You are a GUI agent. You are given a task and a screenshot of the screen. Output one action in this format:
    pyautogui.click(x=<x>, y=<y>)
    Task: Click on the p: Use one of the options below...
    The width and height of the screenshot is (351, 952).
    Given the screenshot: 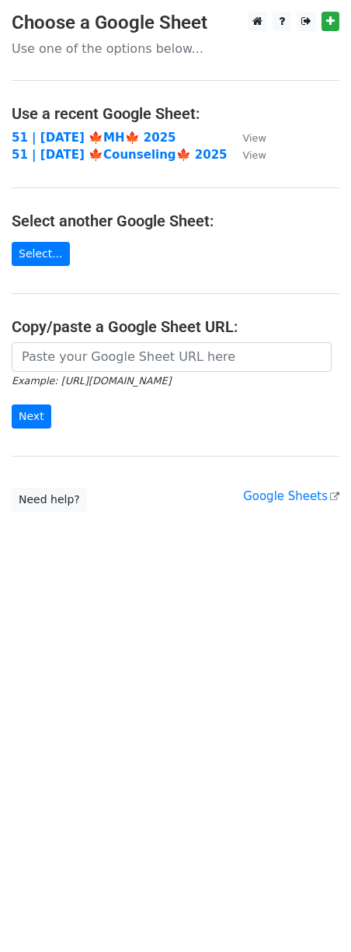 What is the action you would take?
    pyautogui.click(x=176, y=48)
    